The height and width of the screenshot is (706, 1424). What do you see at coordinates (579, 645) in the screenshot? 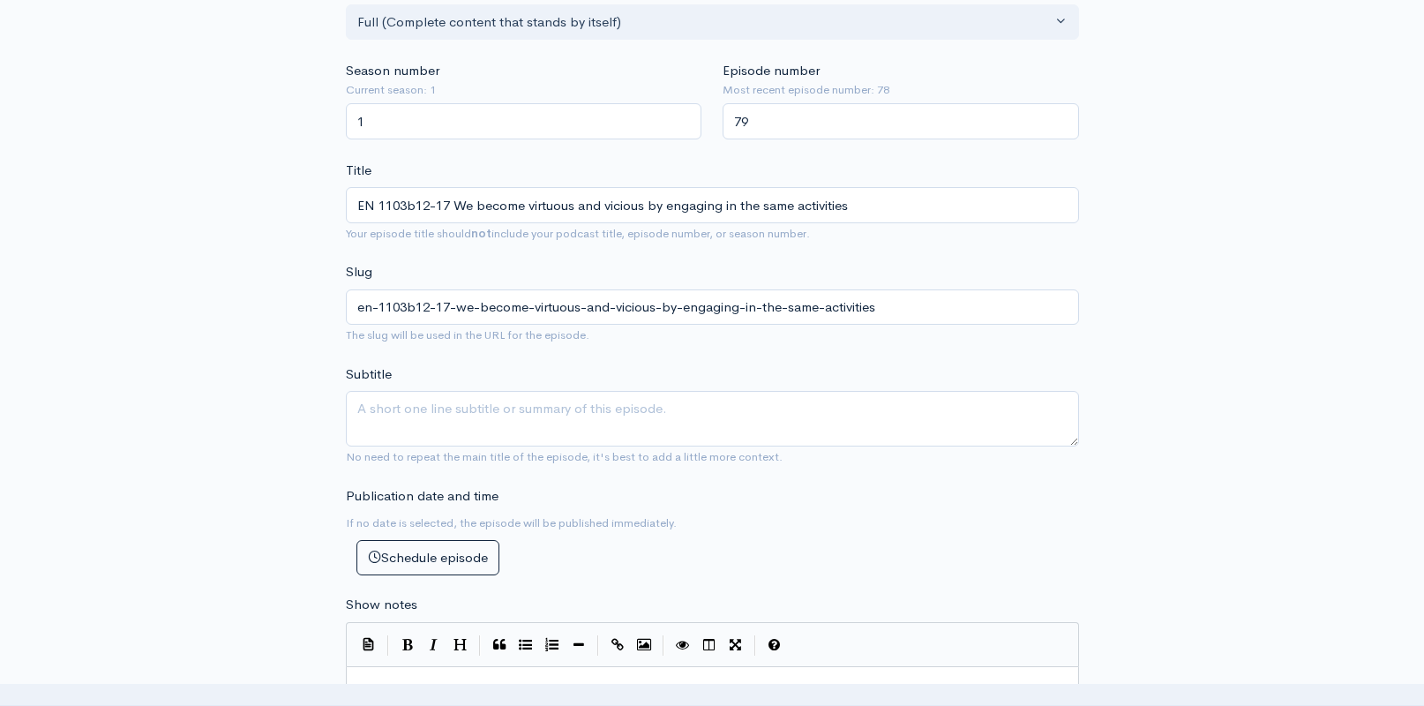
I see `button: Insert Horizontal Line` at bounding box center [579, 645].